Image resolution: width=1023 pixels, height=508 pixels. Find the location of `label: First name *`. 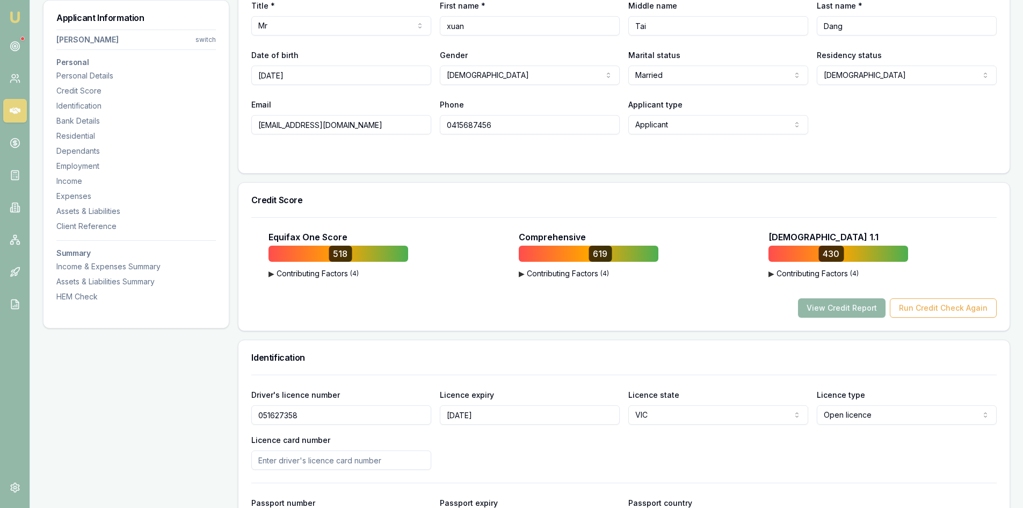

label: First name * is located at coordinates (462, 5).